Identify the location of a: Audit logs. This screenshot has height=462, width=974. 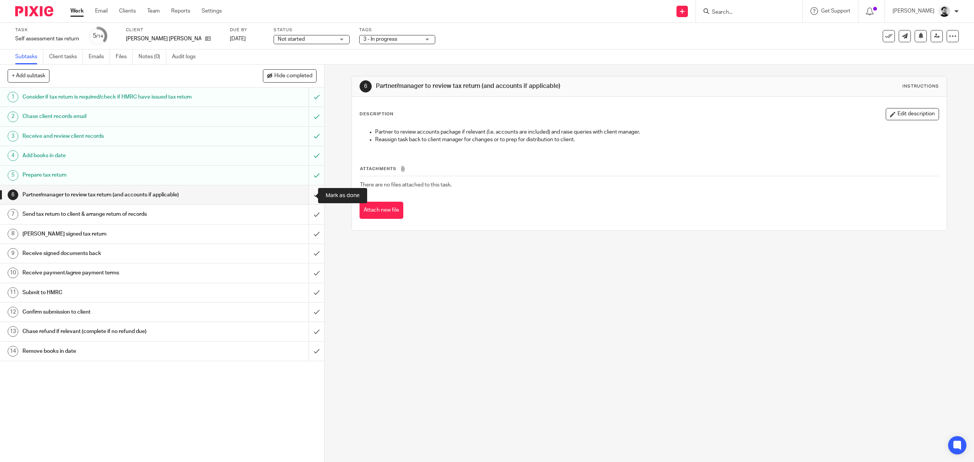
(187, 57).